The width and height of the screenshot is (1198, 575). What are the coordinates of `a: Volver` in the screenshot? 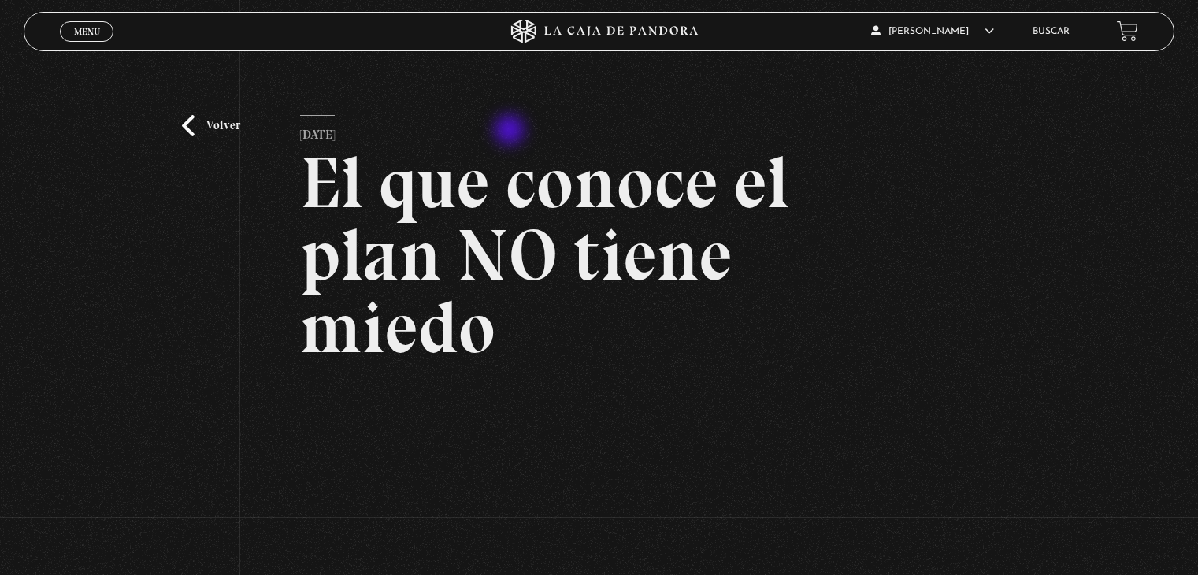 It's located at (211, 125).